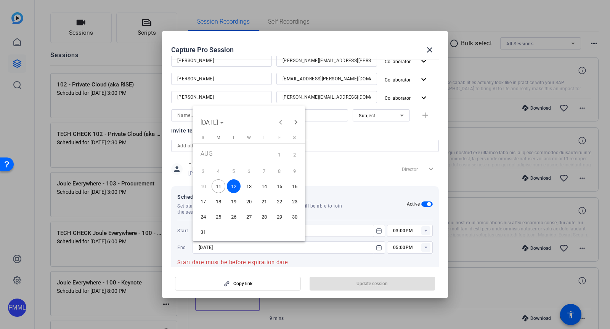 This screenshot has height=329, width=610. I want to click on button: Next month, so click(296, 122).